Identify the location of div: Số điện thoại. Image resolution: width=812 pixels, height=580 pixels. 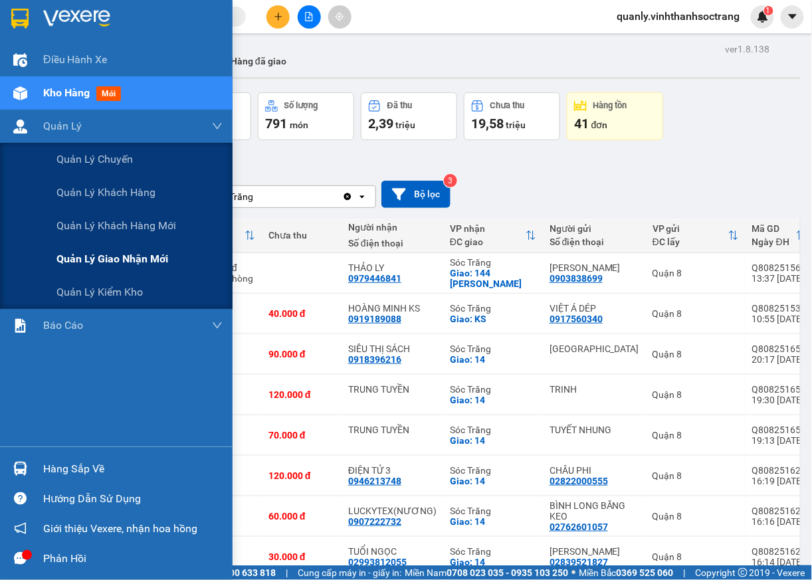
(392, 243).